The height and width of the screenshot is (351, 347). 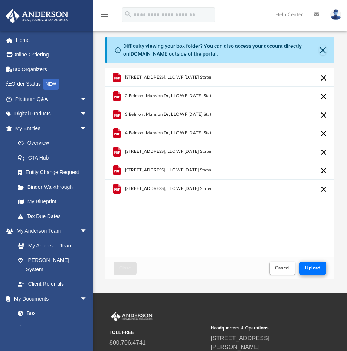 What do you see at coordinates (125, 268) in the screenshot?
I see `span: Close` at bounding box center [125, 268].